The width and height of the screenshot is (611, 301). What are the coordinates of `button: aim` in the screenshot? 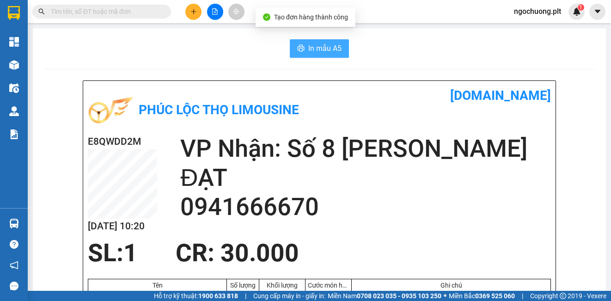 It's located at (236, 12).